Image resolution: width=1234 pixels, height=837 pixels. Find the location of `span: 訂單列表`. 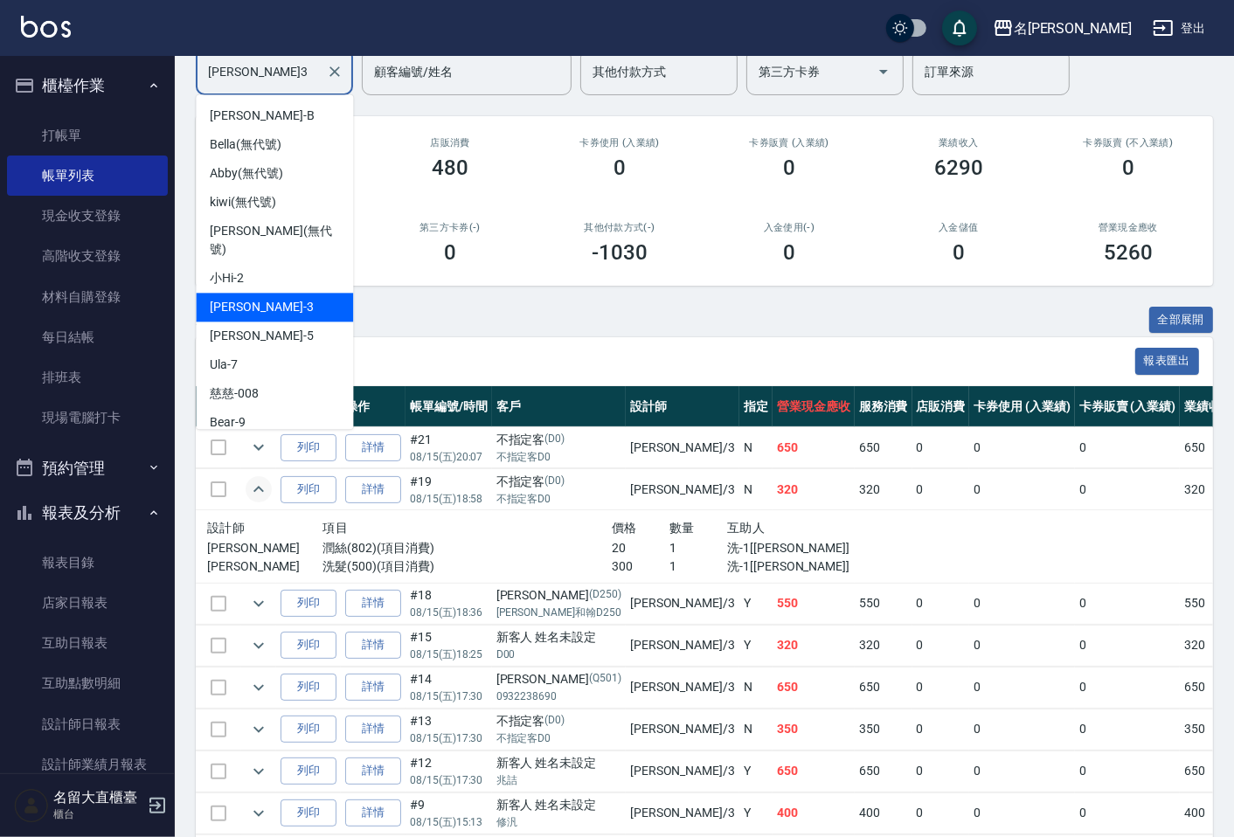

span: 訂單列表 is located at coordinates (676, 362).